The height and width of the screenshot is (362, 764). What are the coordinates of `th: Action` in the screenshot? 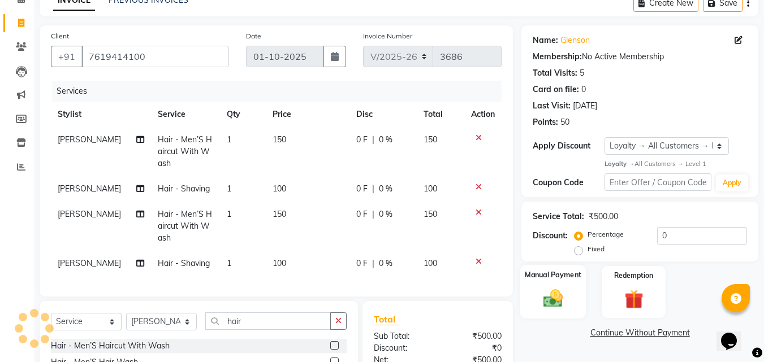 It's located at (483, 114).